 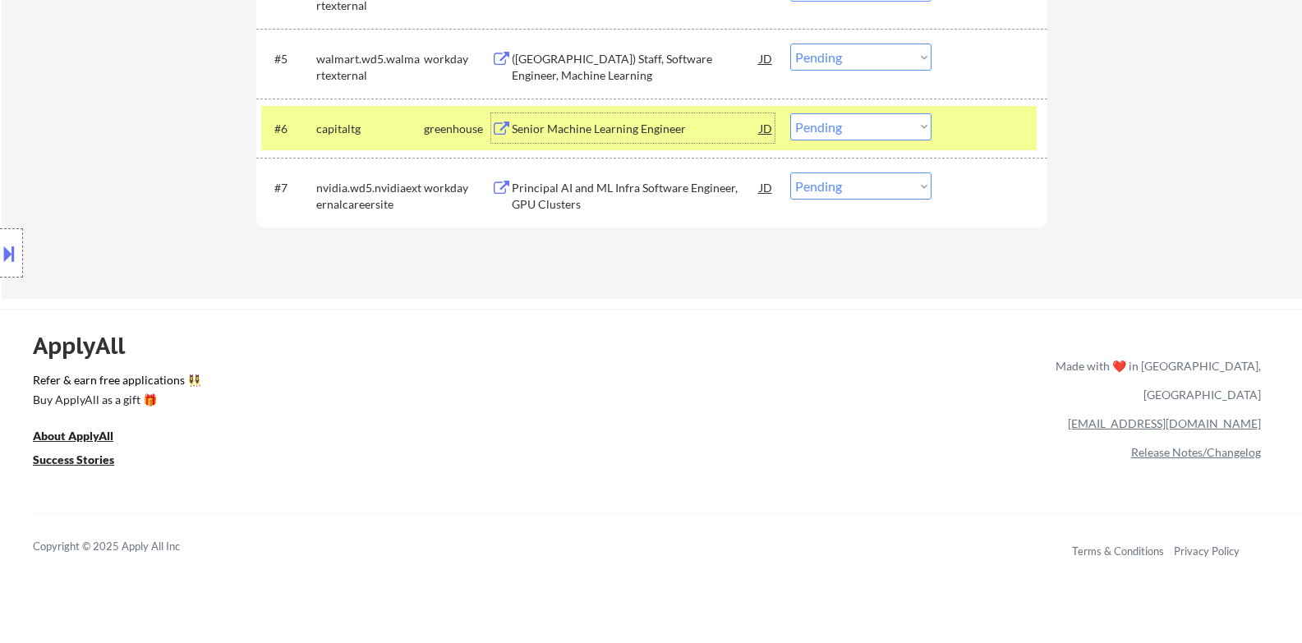 What do you see at coordinates (115, 400) in the screenshot?
I see `div: Buy ApplyAll as a gift 🎁` at bounding box center [115, 400].